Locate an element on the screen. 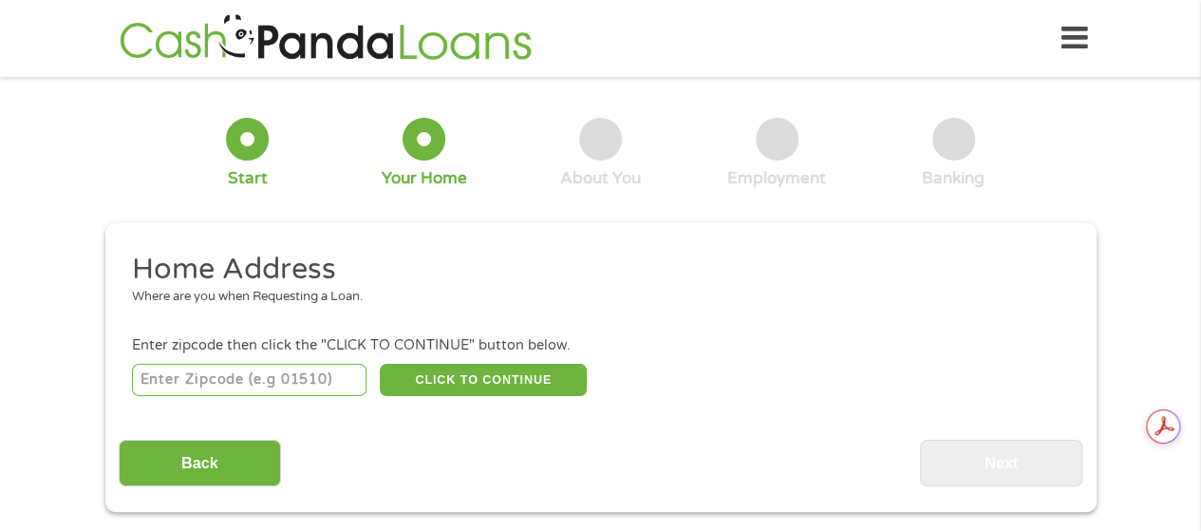 The height and width of the screenshot is (531, 1201). input: Next is located at coordinates (1001, 463).